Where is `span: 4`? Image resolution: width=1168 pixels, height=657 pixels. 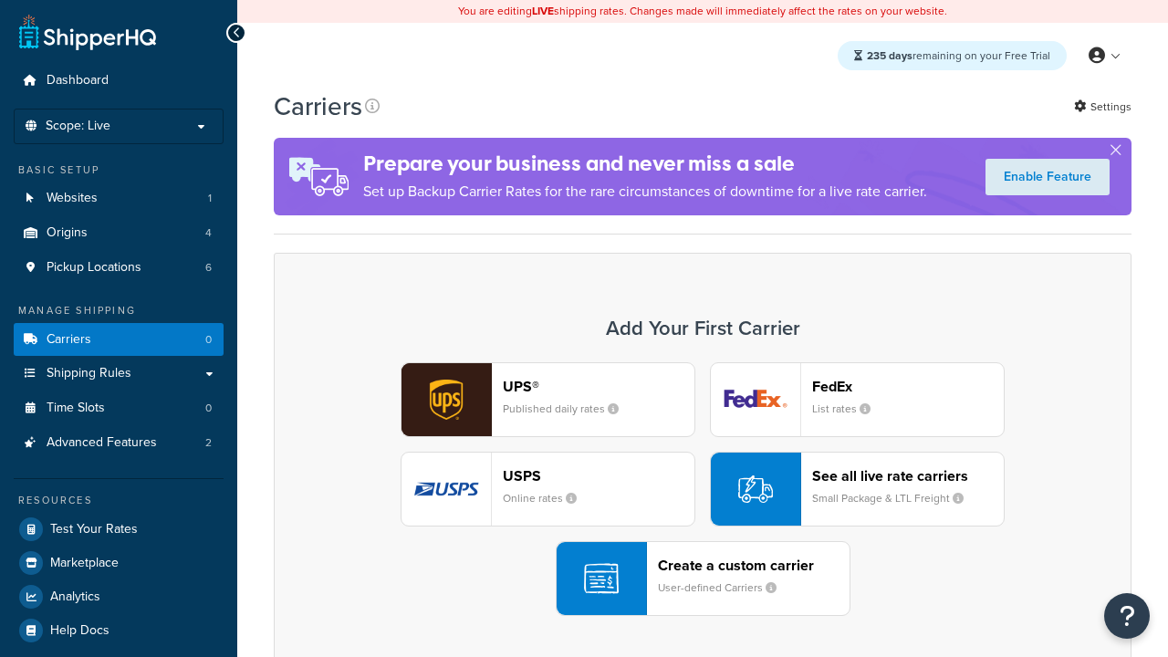 span: 4 is located at coordinates (208, 233).